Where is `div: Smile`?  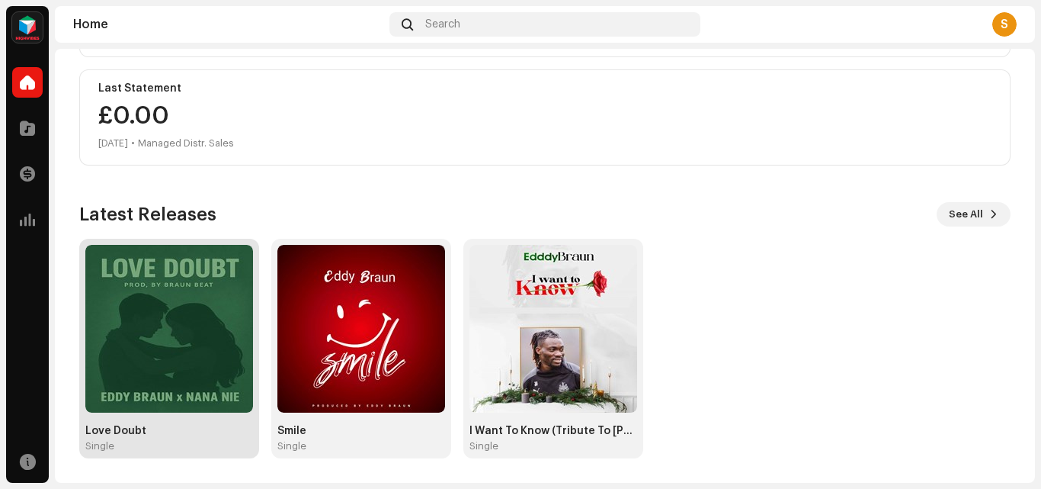 div: Smile is located at coordinates (361, 431).